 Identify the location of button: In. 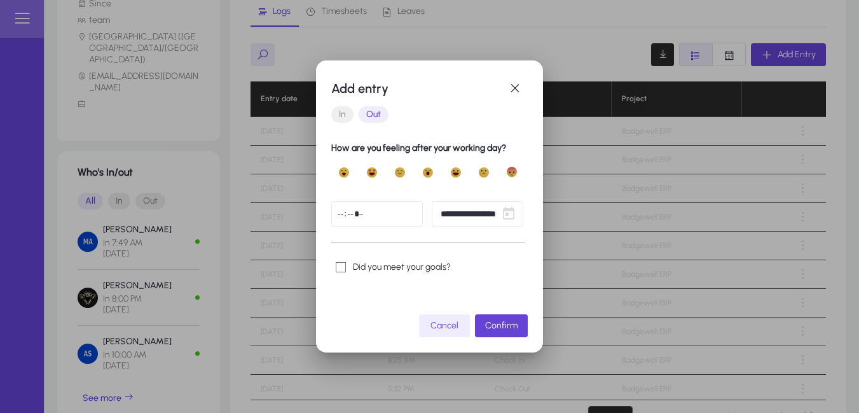
(342, 114).